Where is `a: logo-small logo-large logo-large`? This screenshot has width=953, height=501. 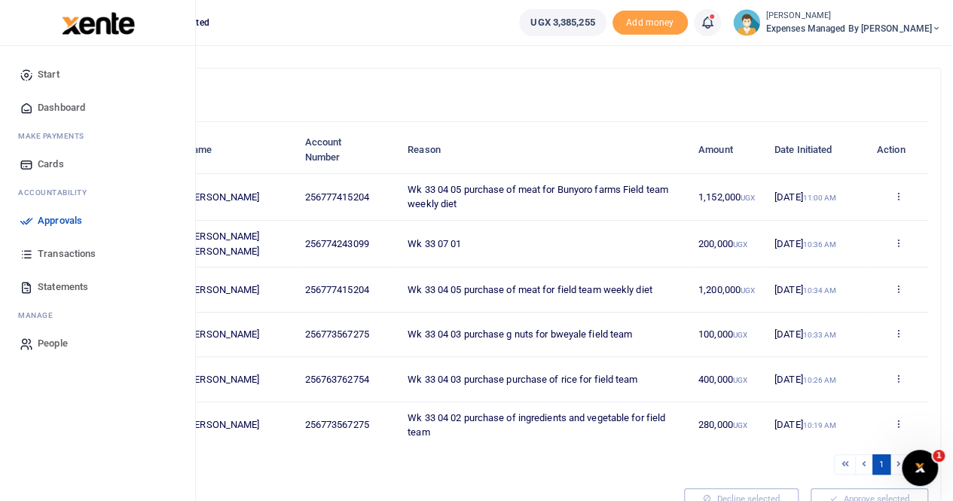 a: logo-small logo-large logo-large is located at coordinates (97, 22).